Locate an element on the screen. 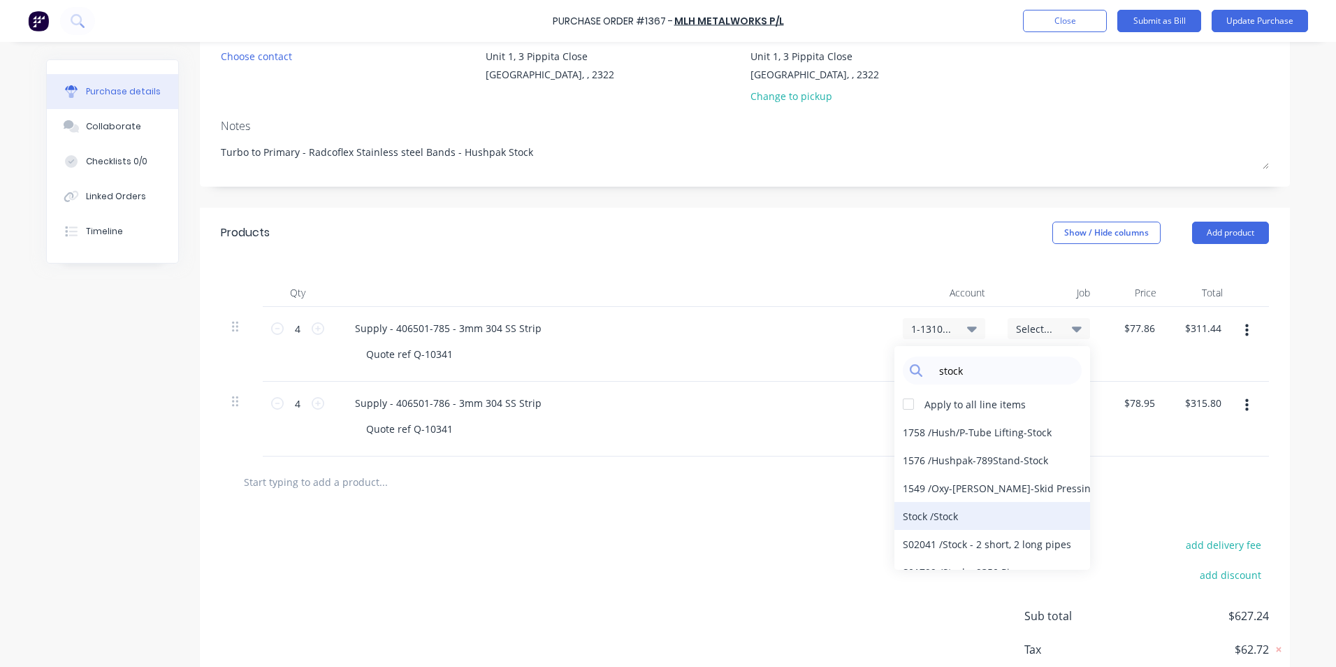  div: Change to pickup is located at coordinates (815, 96).